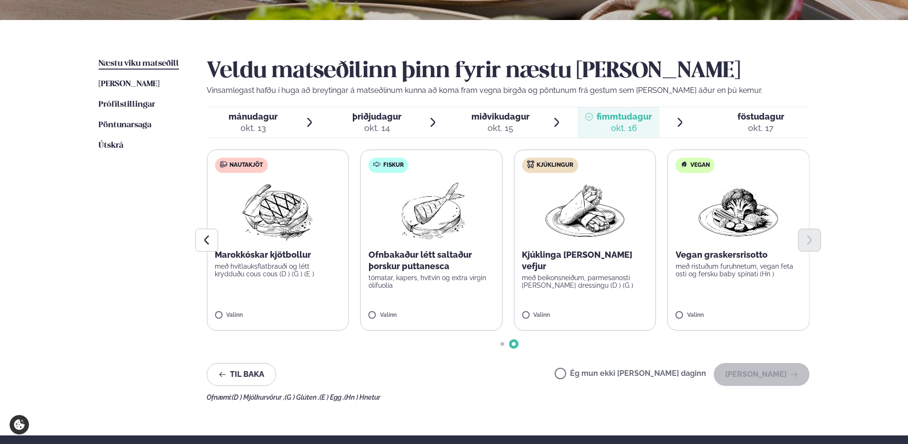 The width and height of the screenshot is (908, 444). I want to click on div: okt. 16, so click(624, 128).